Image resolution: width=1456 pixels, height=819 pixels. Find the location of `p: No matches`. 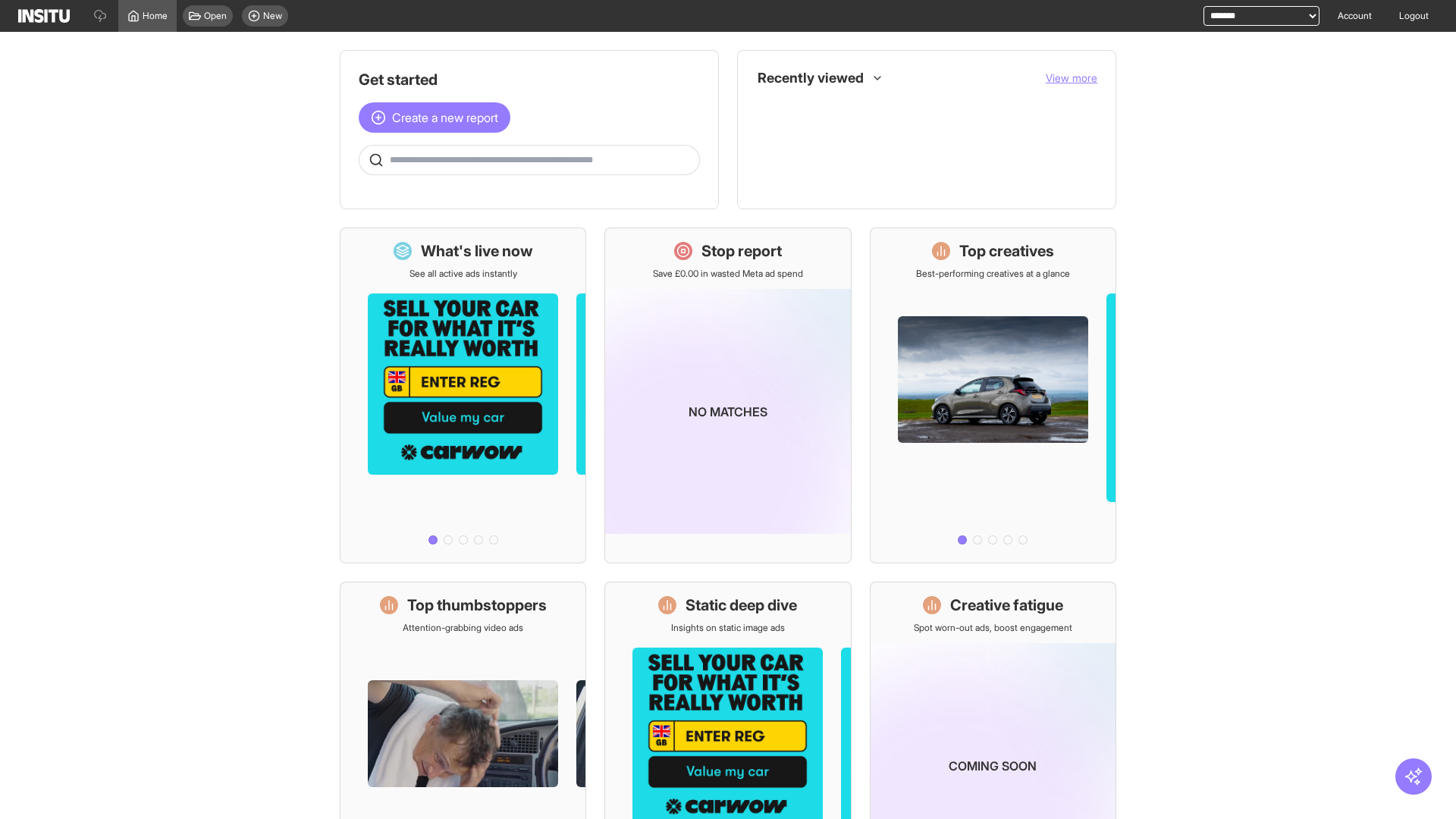

p: No matches is located at coordinates (728, 412).